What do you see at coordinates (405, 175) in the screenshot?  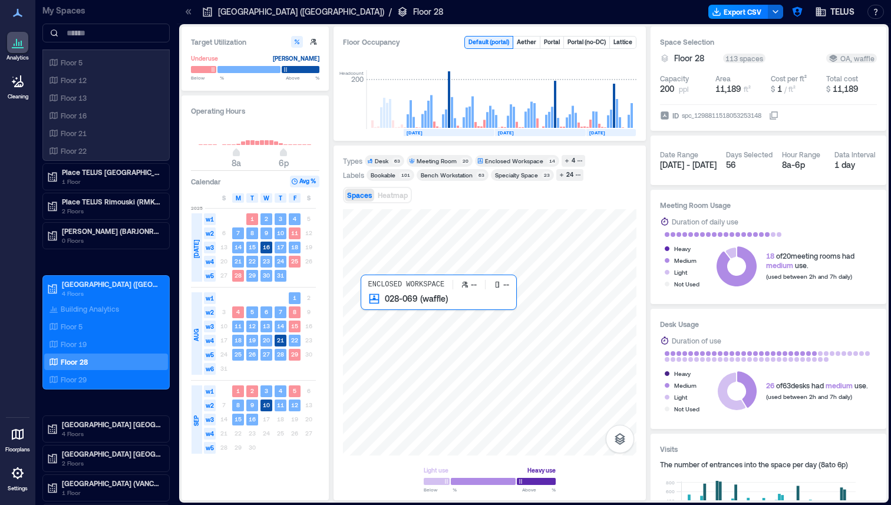 I see `div: 101` at bounding box center [405, 175].